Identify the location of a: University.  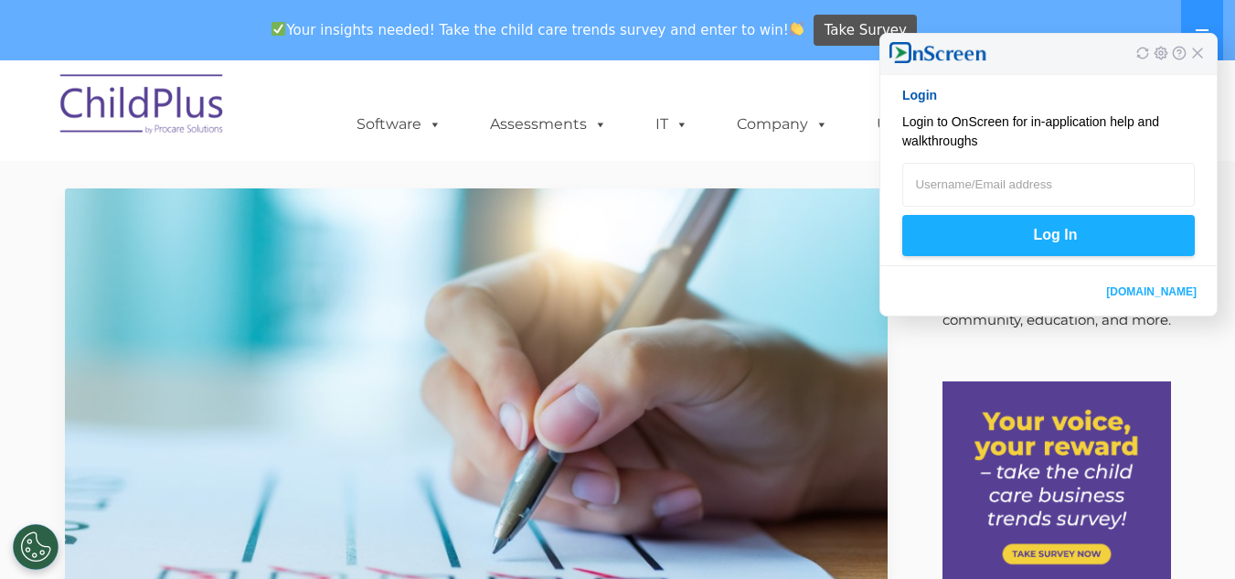
(913, 124).